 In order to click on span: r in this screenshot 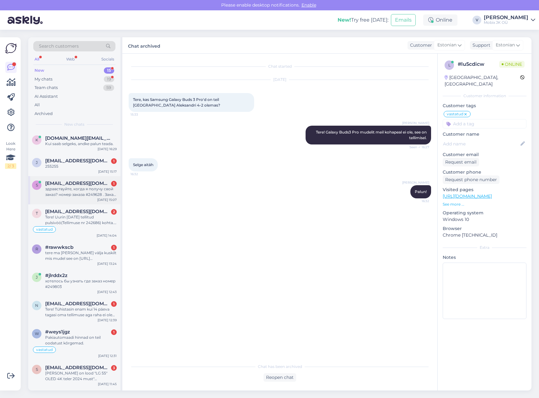, I will do `click(37, 249)`.